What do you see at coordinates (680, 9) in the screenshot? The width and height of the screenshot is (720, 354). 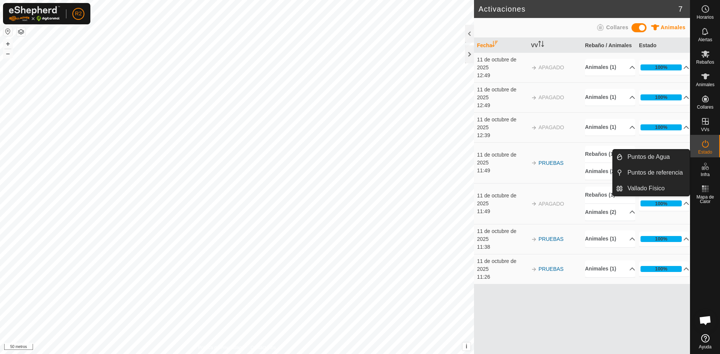 I see `font: 7` at bounding box center [680, 9].